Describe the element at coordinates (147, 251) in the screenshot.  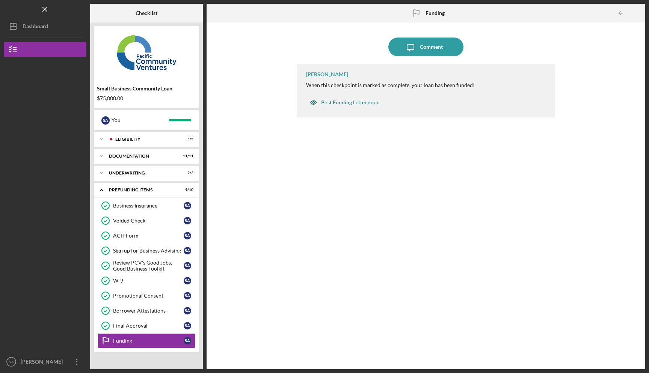
I see `a: Sign up for Business AdvisingSA` at that location.